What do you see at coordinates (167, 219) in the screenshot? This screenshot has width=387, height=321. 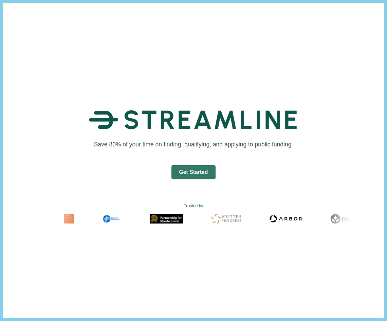 I see `img: Partnership for Rhode Island Logo` at bounding box center [167, 219].